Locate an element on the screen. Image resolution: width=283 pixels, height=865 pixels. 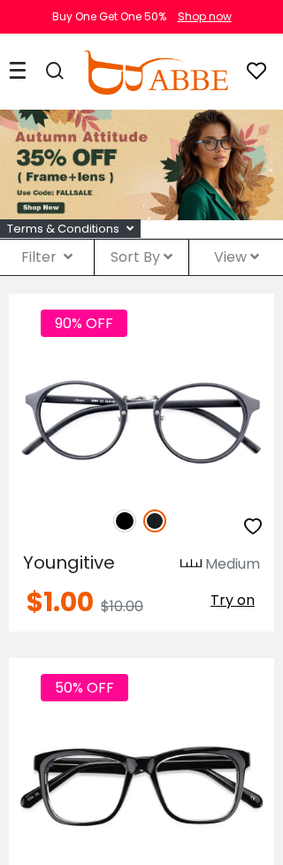
div: Medium is located at coordinates (233, 564).